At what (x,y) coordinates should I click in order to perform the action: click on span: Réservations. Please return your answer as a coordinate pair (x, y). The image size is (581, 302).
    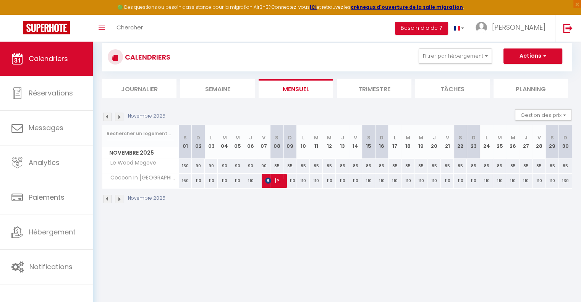
    Looking at the image, I should click on (51, 93).